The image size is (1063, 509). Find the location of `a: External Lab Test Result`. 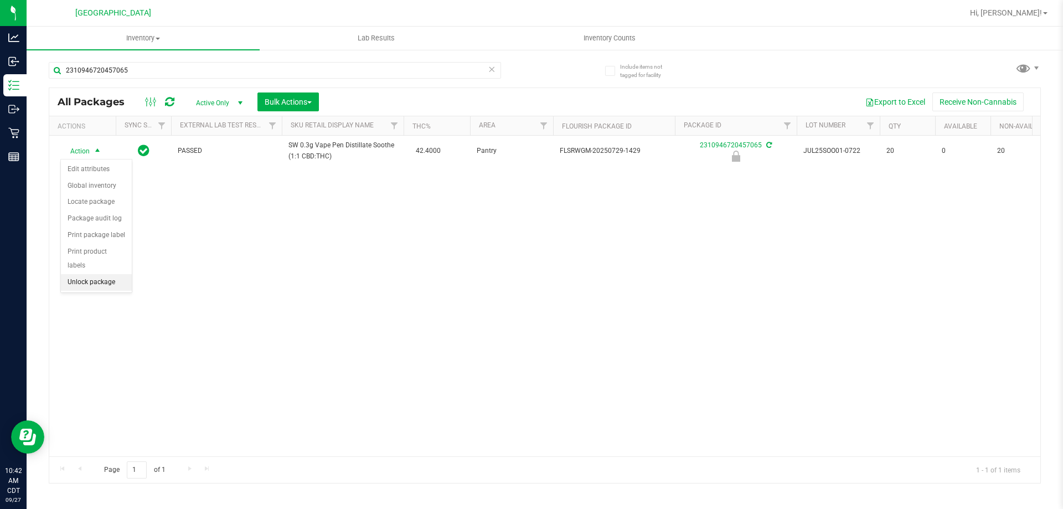

a: External Lab Test Result is located at coordinates (223, 125).